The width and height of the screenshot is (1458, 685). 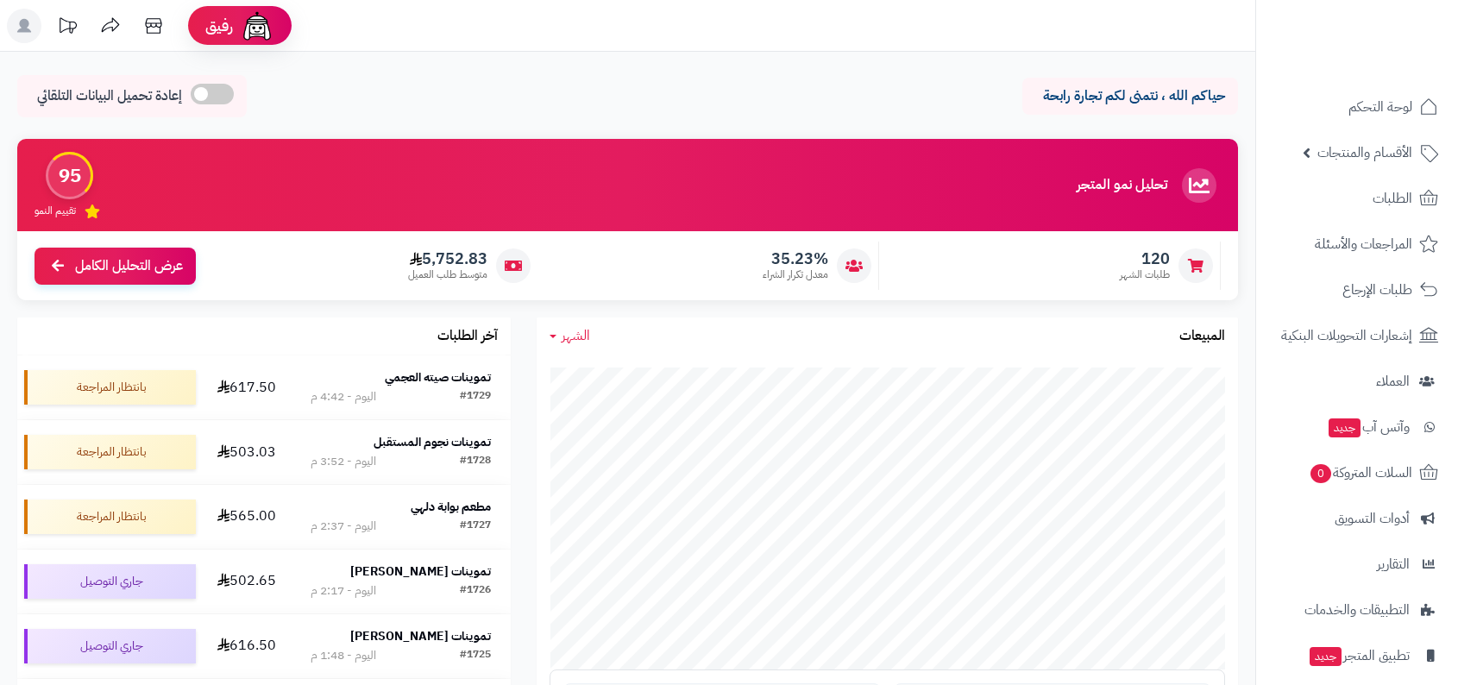 I want to click on span: 35.23%, so click(x=795, y=259).